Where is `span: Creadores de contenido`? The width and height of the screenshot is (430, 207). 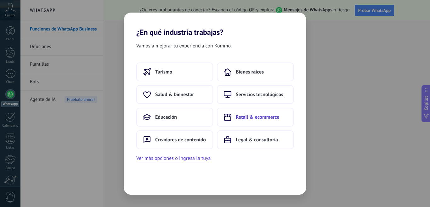 span: Creadores de contenido is located at coordinates (180, 140).